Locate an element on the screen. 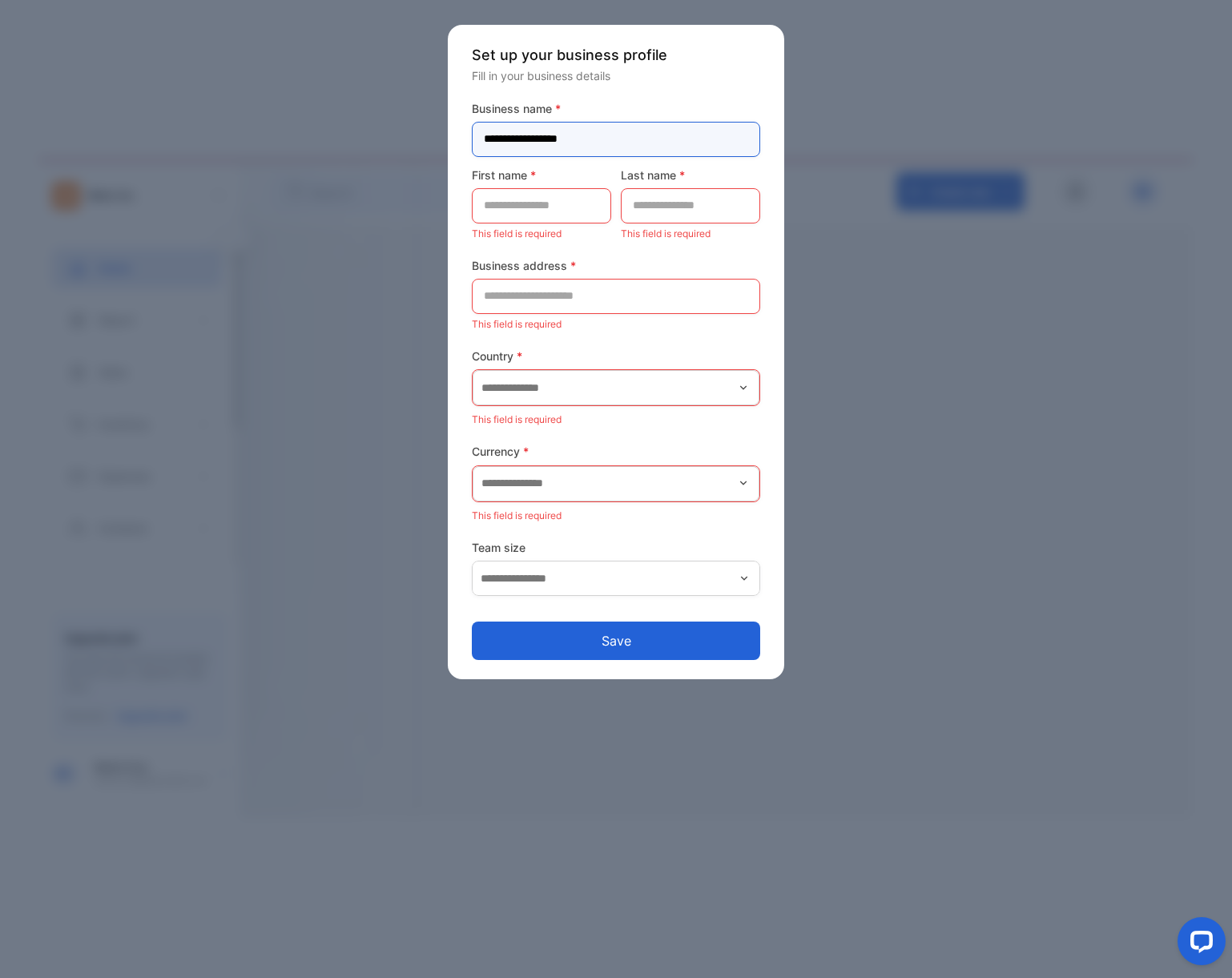 This screenshot has height=978, width=1232. label: Country is located at coordinates (616, 355).